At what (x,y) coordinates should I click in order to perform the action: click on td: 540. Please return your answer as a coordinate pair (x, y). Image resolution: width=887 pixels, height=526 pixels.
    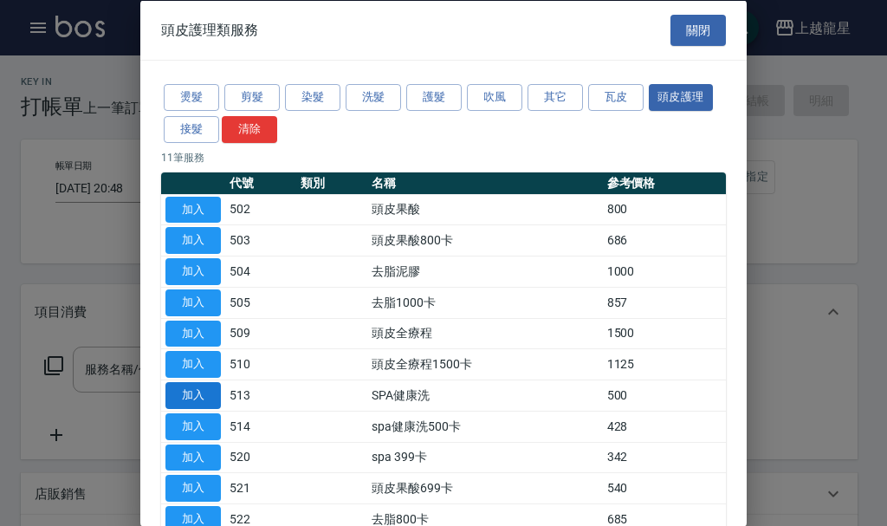
    Looking at the image, I should click on (664, 487).